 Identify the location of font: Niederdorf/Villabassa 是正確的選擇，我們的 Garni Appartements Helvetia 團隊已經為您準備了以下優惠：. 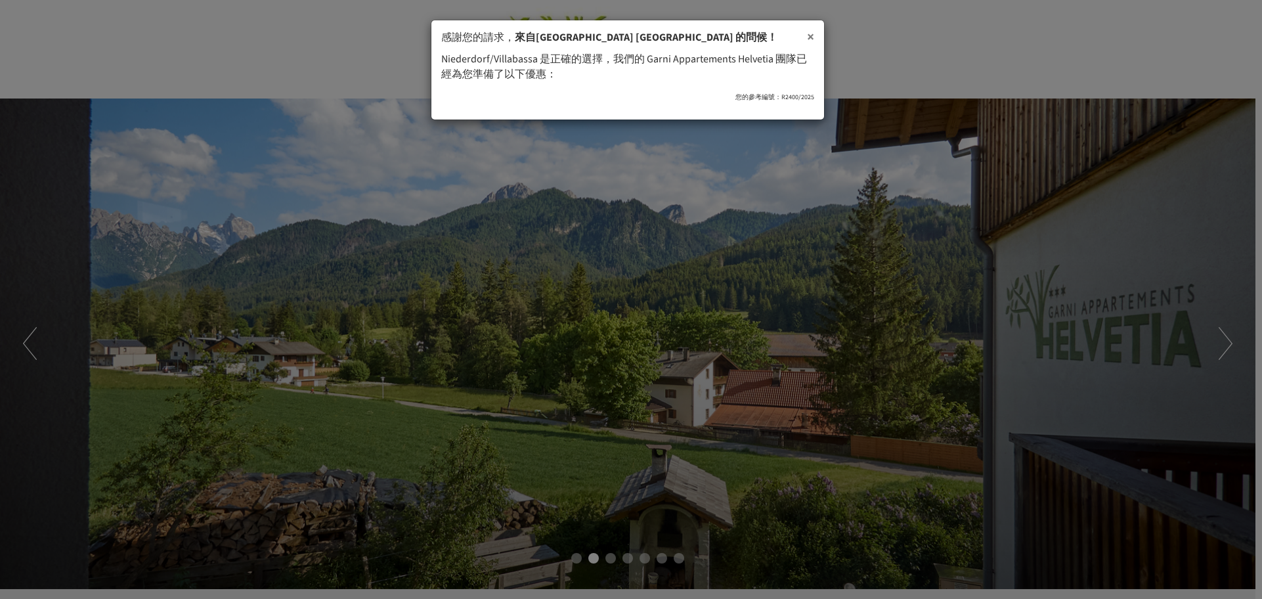
(624, 66).